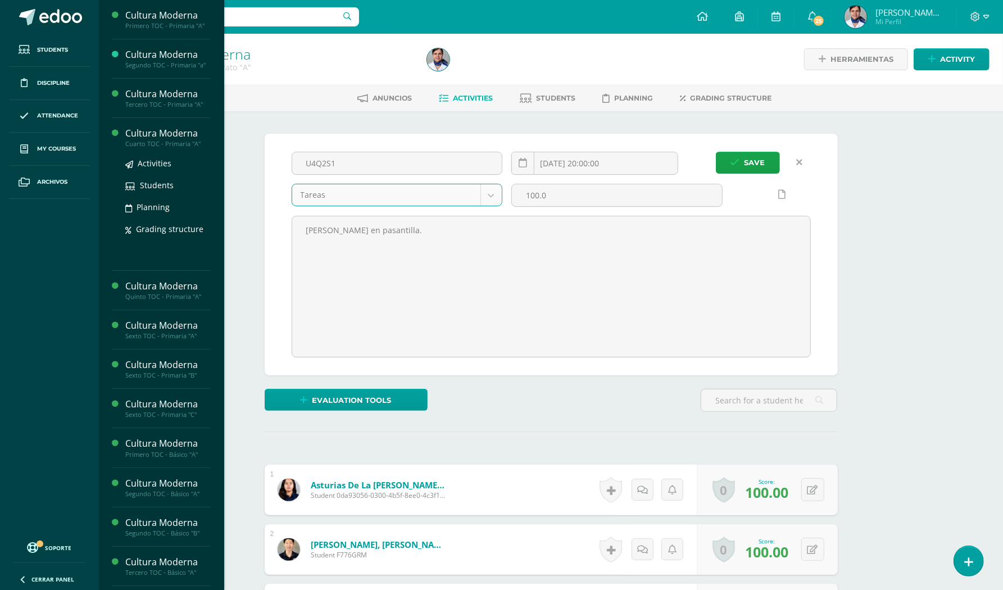  I want to click on div: Primero TOC - Primaria "A", so click(168, 26).